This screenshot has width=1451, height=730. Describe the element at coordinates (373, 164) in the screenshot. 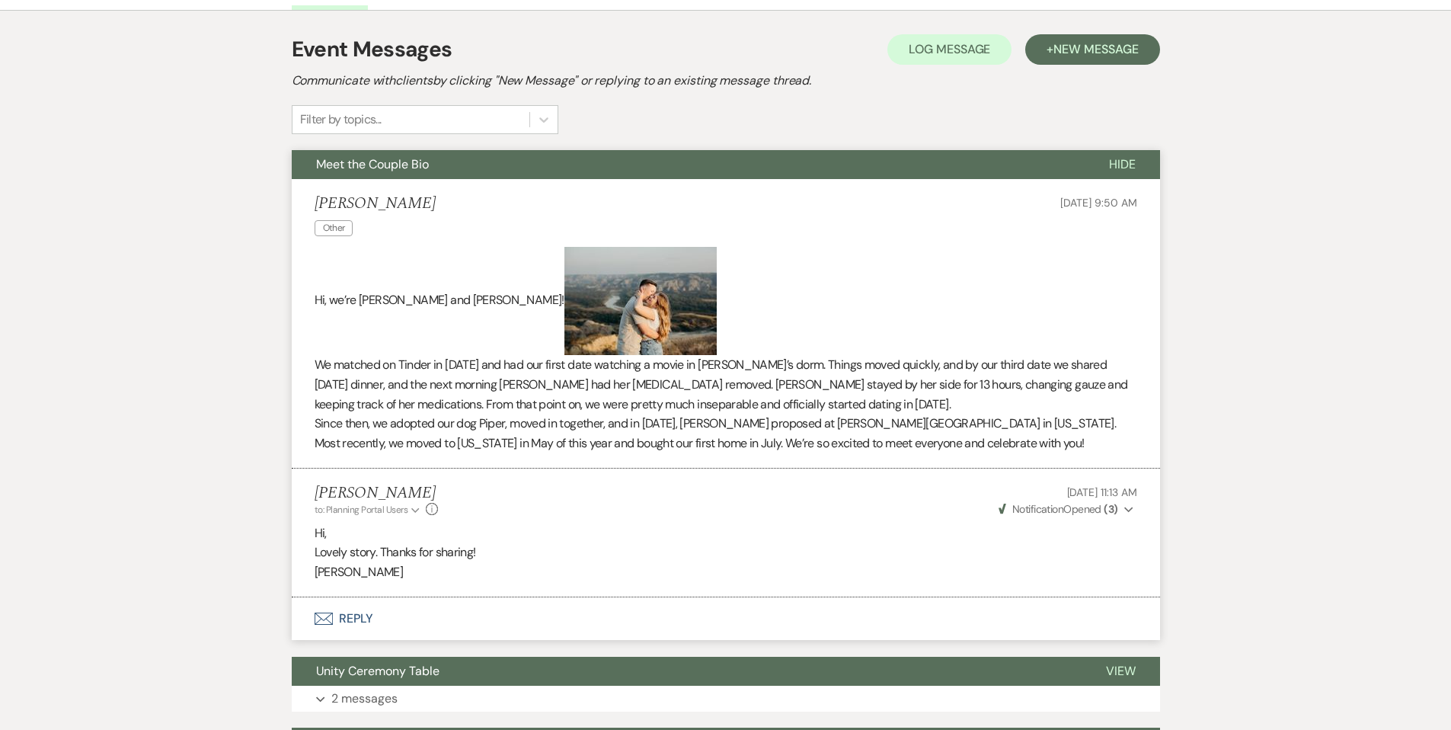

I see `span: Meet the Couple Bio` at that location.